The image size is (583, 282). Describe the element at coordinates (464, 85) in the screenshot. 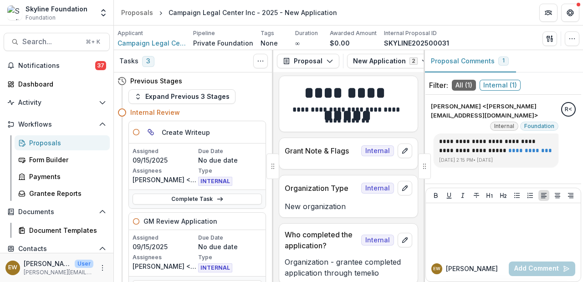

I see `span: All ( 1 )` at that location.